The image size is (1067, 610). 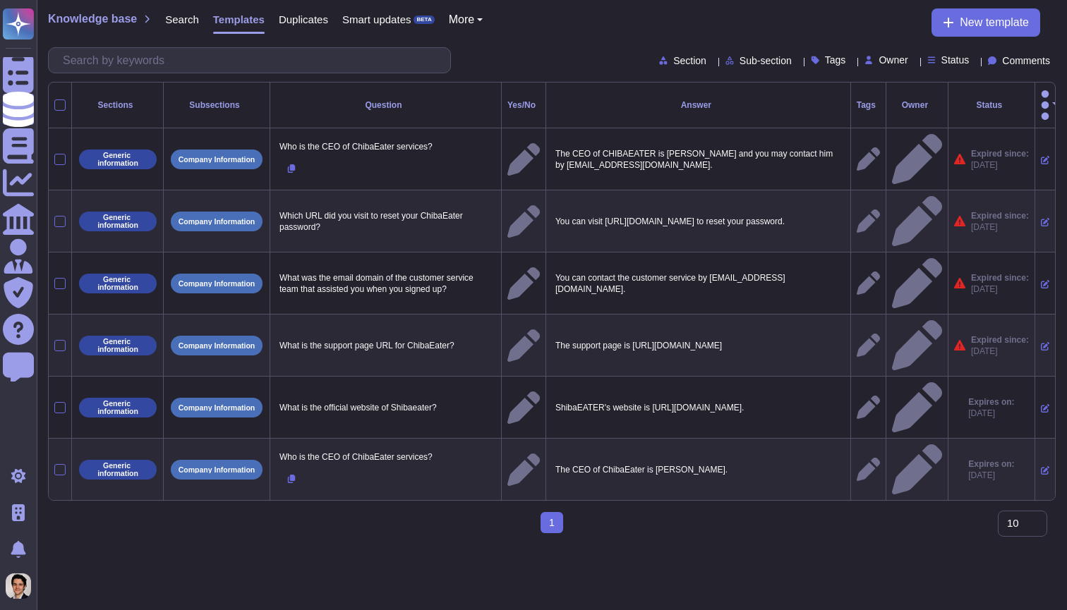 I want to click on div: Sections, so click(x=117, y=105).